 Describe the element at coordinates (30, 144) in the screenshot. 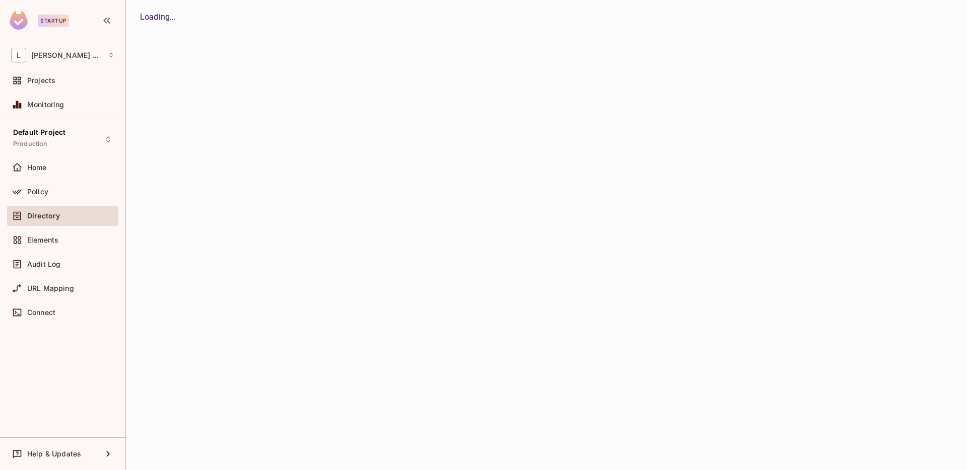

I see `span: Production` at that location.